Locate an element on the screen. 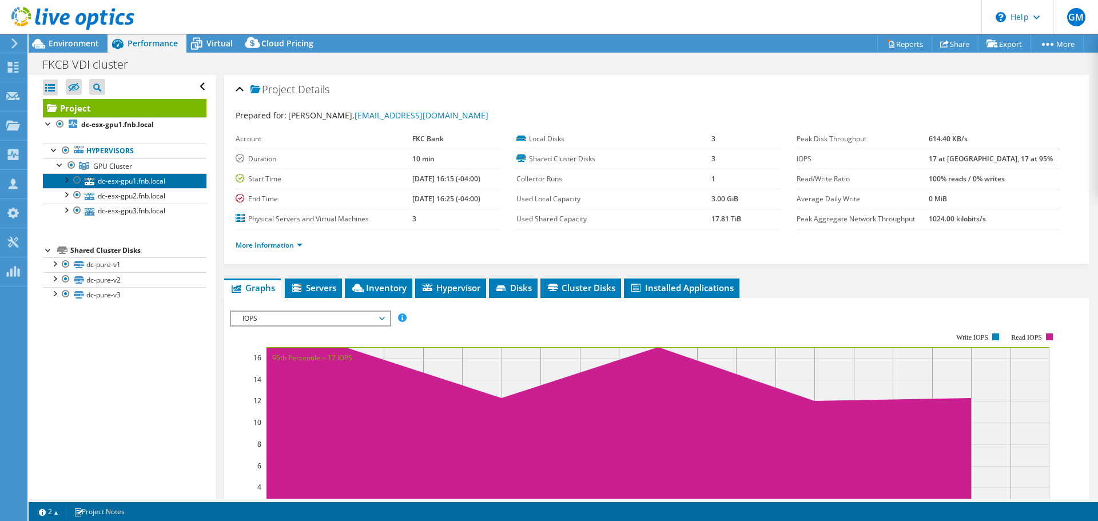  span: Installed Applications is located at coordinates (681, 288).